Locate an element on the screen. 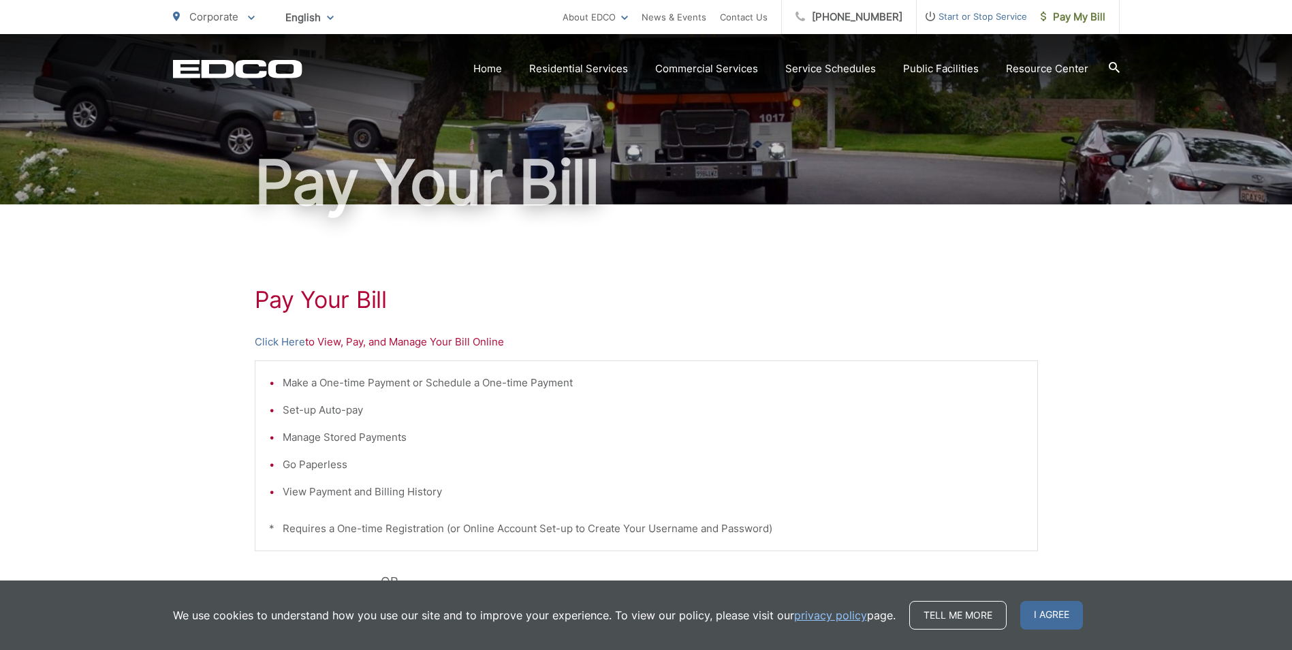  li: View Payment and Billing History is located at coordinates (653, 492).